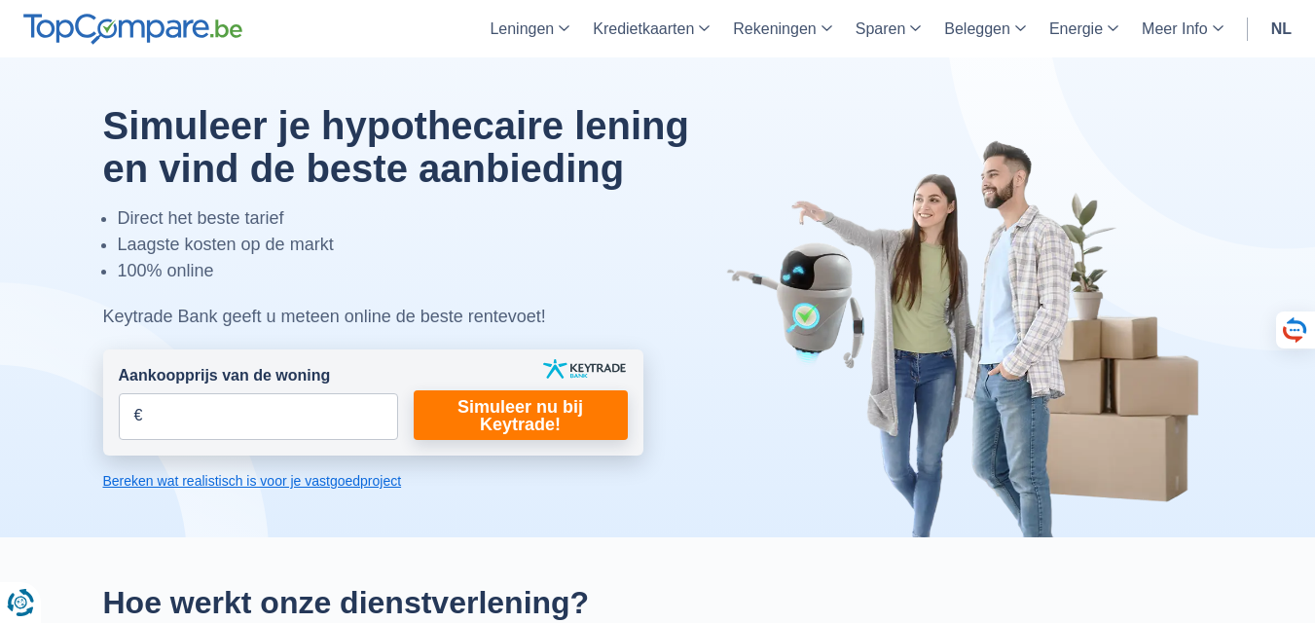  I want to click on h1: Simuleer je hypothecaire lening en vind de beste aanbieding, so click(420, 147).